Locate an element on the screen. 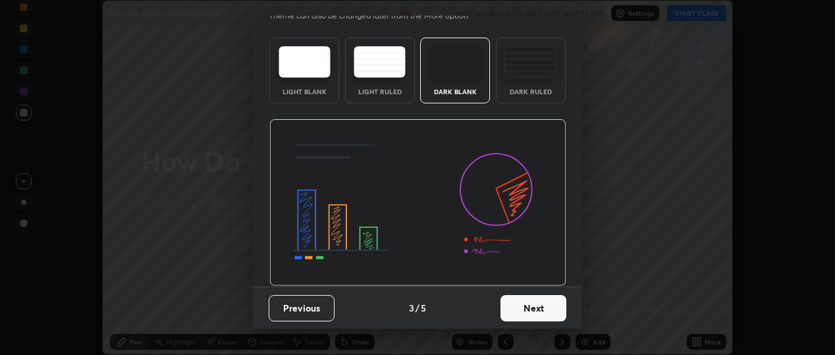 This screenshot has height=355, width=835. img: darkThemeBanner.d06ce4a2.svg is located at coordinates (418, 203).